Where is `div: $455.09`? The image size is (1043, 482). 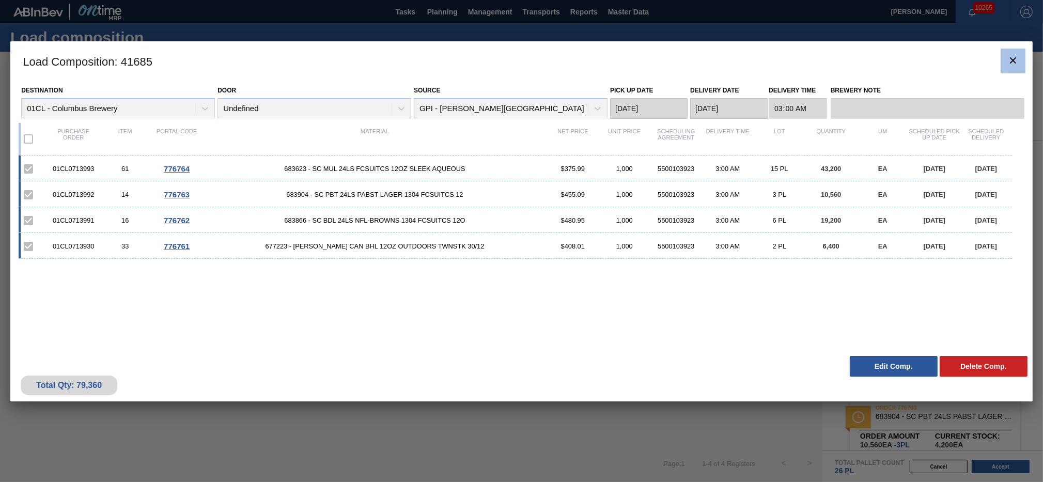
div: $455.09 is located at coordinates (573, 194).